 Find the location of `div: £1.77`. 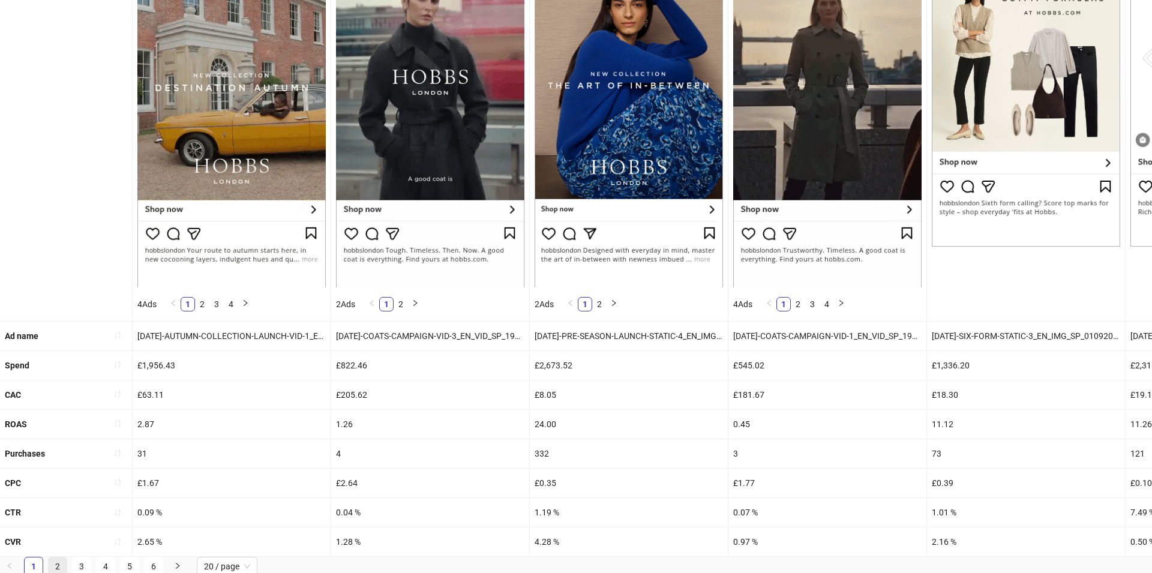

div: £1.77 is located at coordinates (827, 483).